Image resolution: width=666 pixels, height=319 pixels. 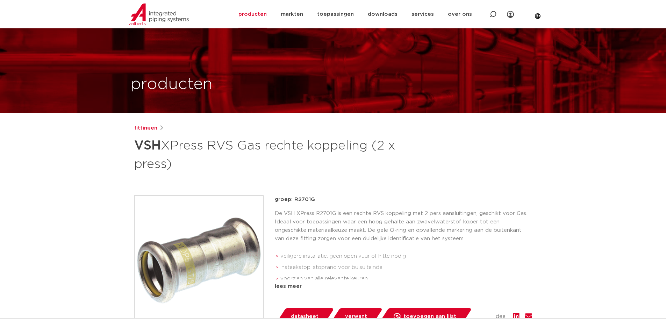 What do you see at coordinates (406, 267) in the screenshot?
I see `li: insteekstop: stoprand voor buisuiteinde` at bounding box center [406, 267].